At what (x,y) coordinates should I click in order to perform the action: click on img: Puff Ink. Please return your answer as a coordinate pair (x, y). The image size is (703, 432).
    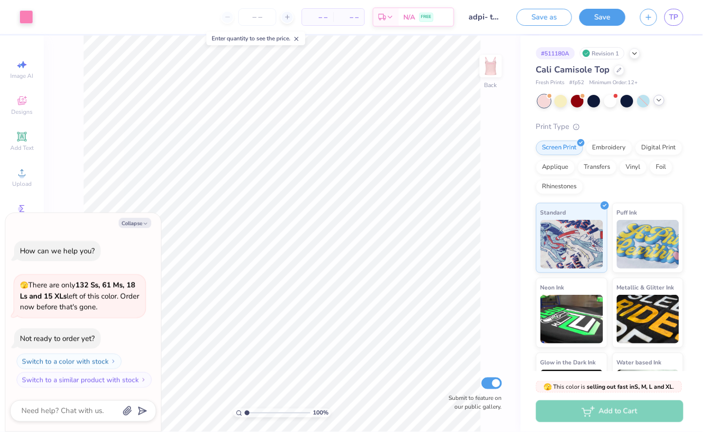
    Looking at the image, I should click on (648, 244).